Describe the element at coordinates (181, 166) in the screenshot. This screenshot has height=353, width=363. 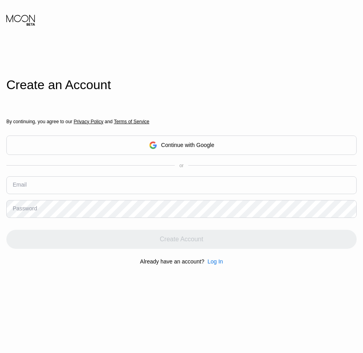
I see `div: or` at that location.